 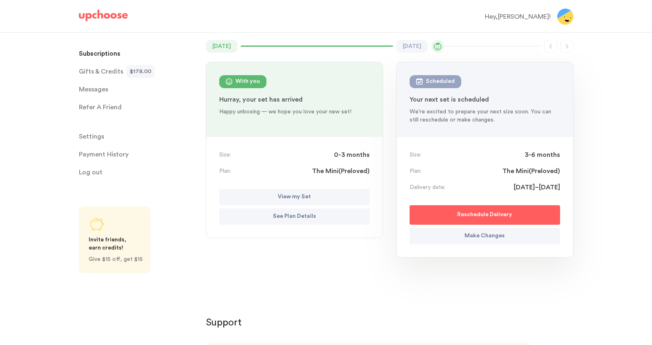 What do you see at coordinates (295, 197) in the screenshot?
I see `button: View my Set` at bounding box center [295, 197].